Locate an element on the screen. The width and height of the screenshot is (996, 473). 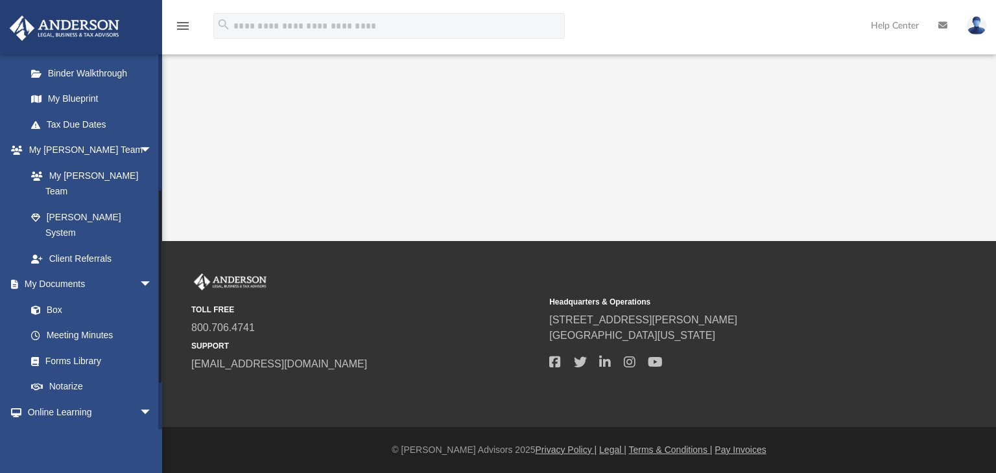
a: Privacy Policy | is located at coordinates (566, 450).